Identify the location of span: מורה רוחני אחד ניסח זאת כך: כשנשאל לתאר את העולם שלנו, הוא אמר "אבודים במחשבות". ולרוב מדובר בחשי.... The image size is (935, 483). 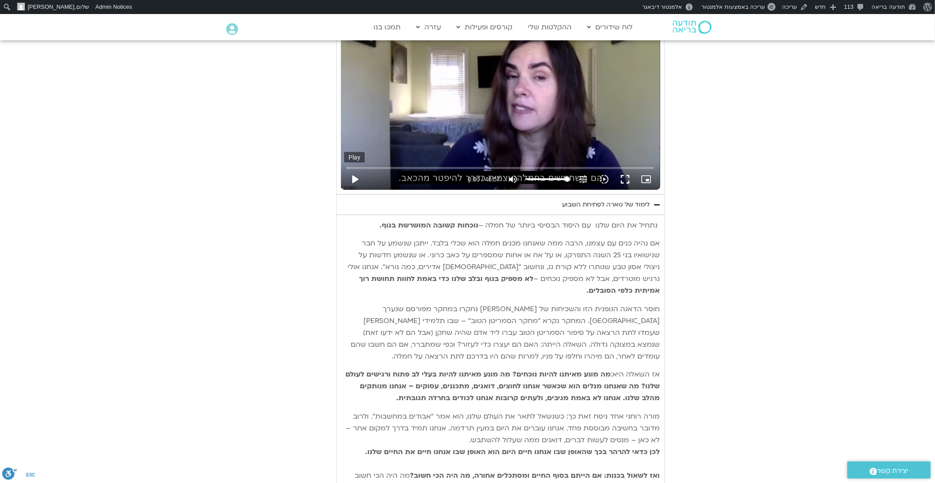
(503, 434).